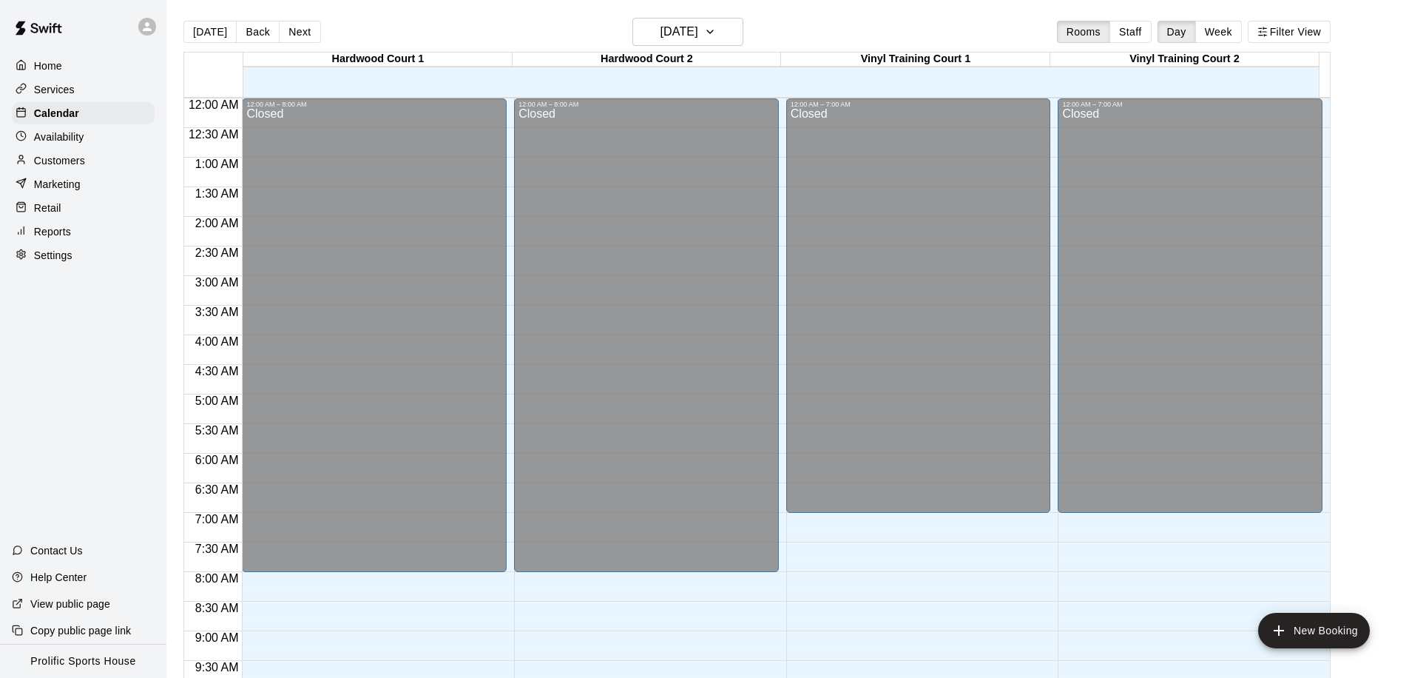 This screenshot has width=1409, height=678. I want to click on button: Day, so click(1177, 32).